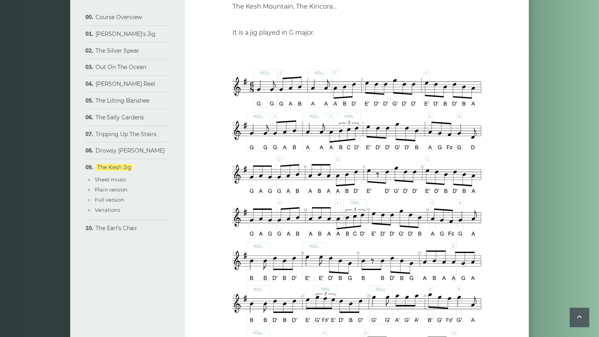  I want to click on a: The Lilting Banshee, so click(122, 101).